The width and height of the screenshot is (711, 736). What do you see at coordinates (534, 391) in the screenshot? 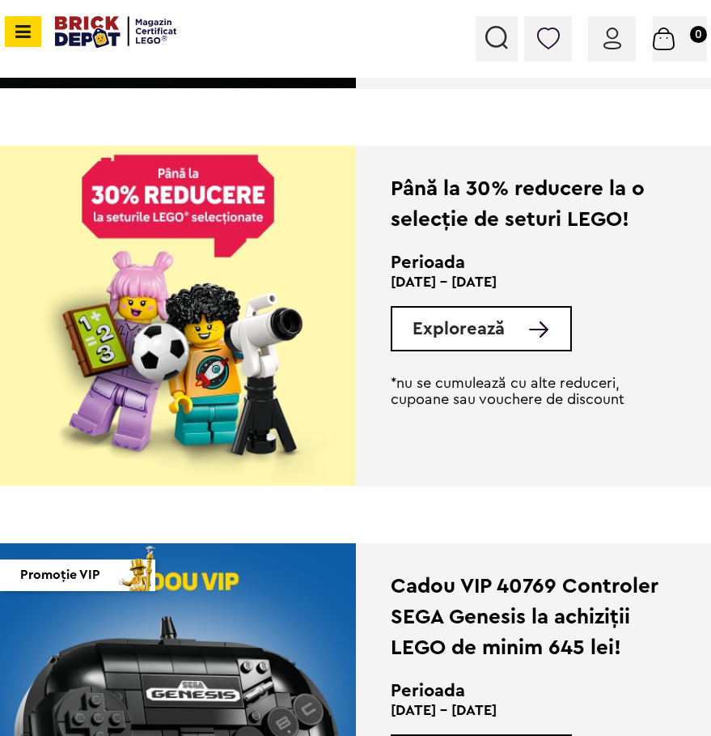
I see `p: *nu se cumulează cu alte reduceri, cupoane sau vouchere de discount` at bounding box center [534, 391].